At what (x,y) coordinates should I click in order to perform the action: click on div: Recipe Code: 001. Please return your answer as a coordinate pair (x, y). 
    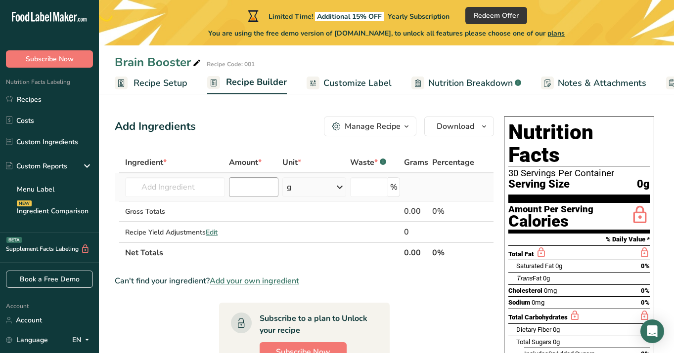
    Looking at the image, I should click on (230, 64).